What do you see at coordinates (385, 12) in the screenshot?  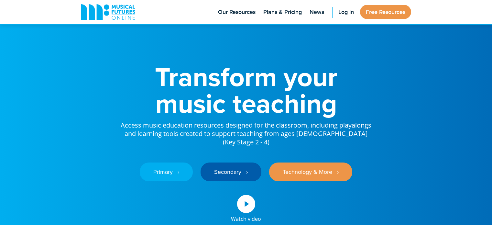 I see `a: Free Resources` at bounding box center [385, 12].